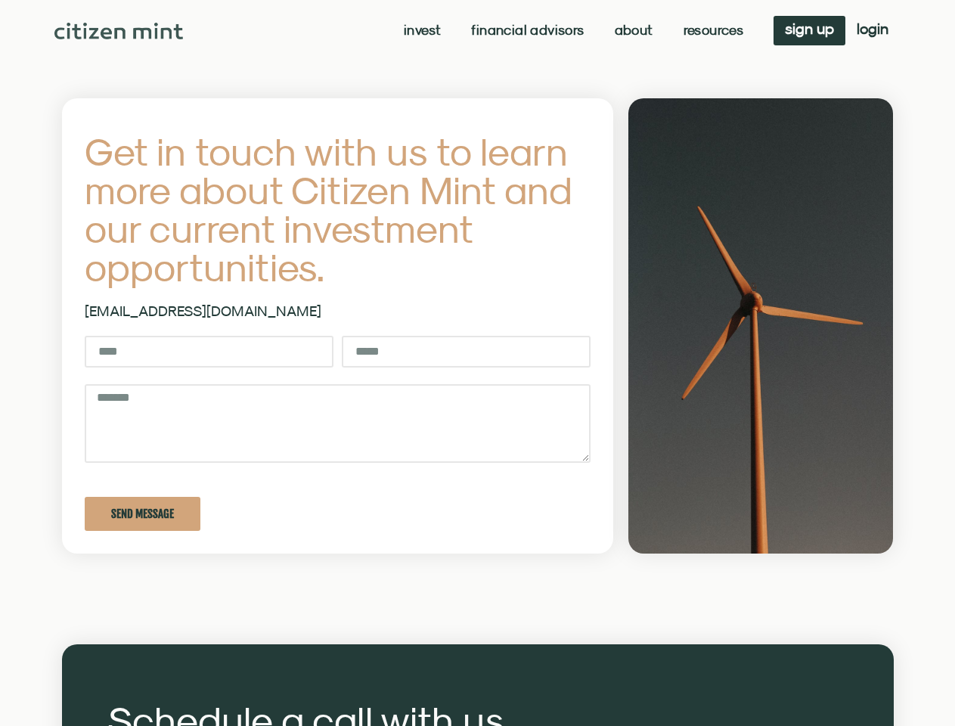  Describe the element at coordinates (573, 30) in the screenshot. I see `nav: Menu` at that location.